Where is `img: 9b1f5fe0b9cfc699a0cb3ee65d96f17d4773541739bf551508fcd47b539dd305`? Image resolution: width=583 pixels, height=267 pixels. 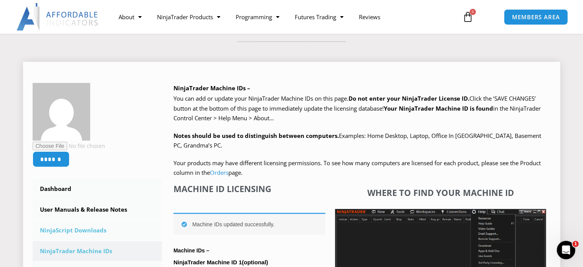
img: 9b1f5fe0b9cfc699a0cb3ee65d96f17d4773541739bf551508fcd47b539dd305 is located at coordinates (61, 112).